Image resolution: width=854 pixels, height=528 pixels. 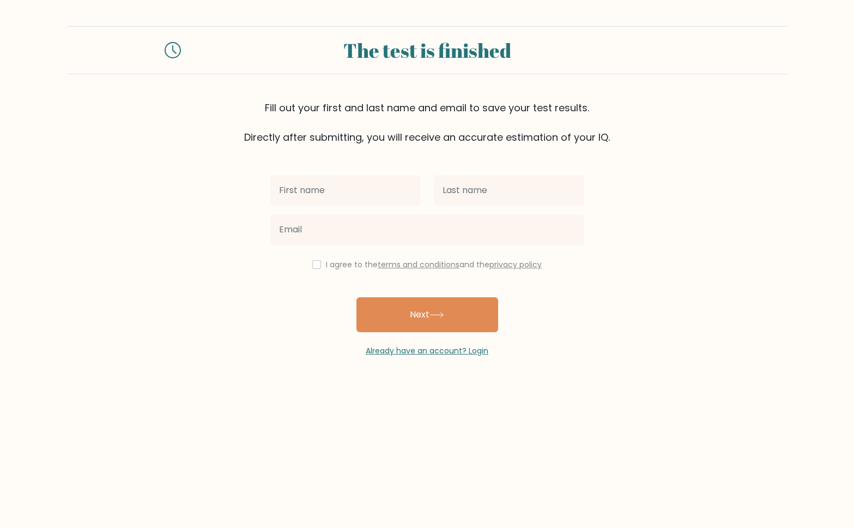 What do you see at coordinates (509, 190) in the screenshot?
I see `input: Last name` at bounding box center [509, 190].